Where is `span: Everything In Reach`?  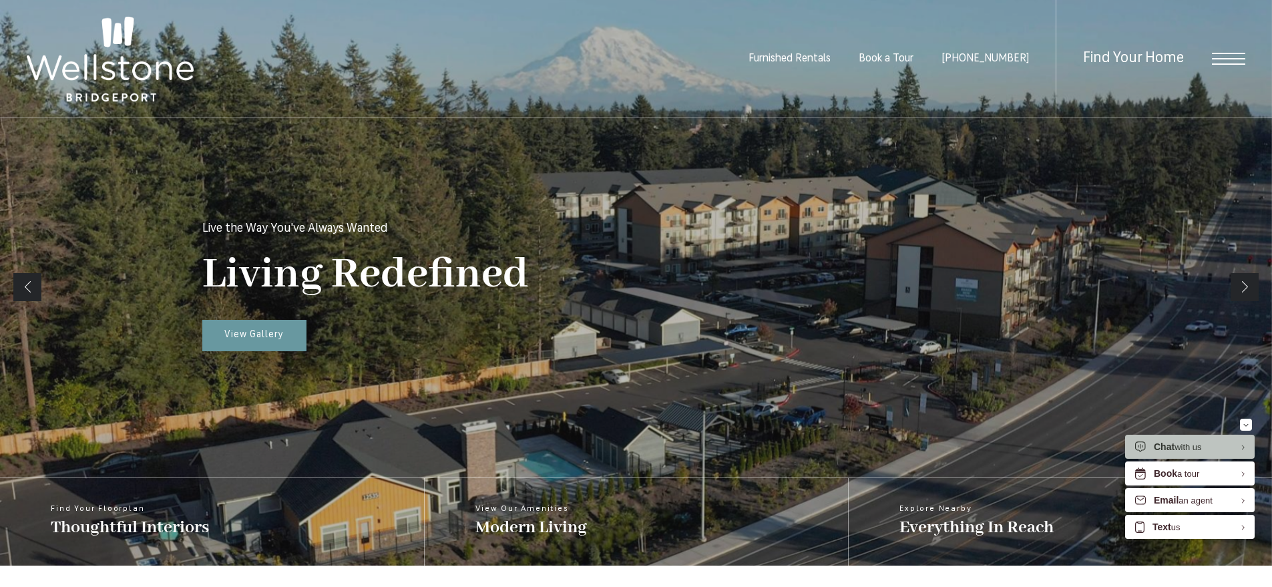 span: Everything In Reach is located at coordinates (976, 528).